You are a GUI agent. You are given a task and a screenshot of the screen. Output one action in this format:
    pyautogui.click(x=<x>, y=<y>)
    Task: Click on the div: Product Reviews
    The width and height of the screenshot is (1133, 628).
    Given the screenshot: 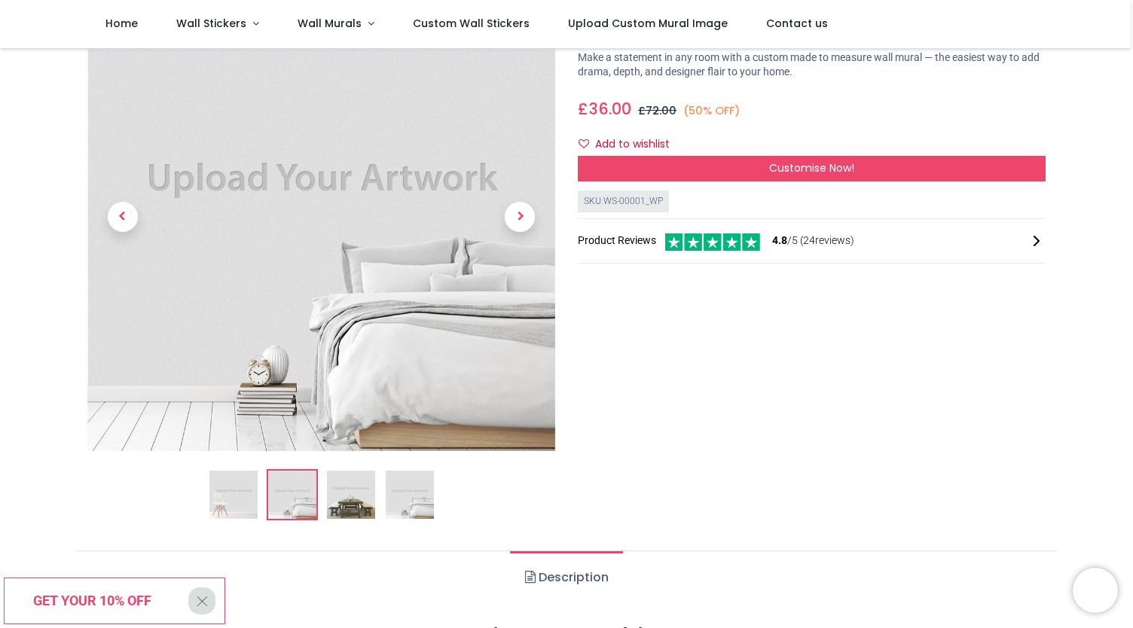 What is the action you would take?
    pyautogui.click(x=811, y=241)
    